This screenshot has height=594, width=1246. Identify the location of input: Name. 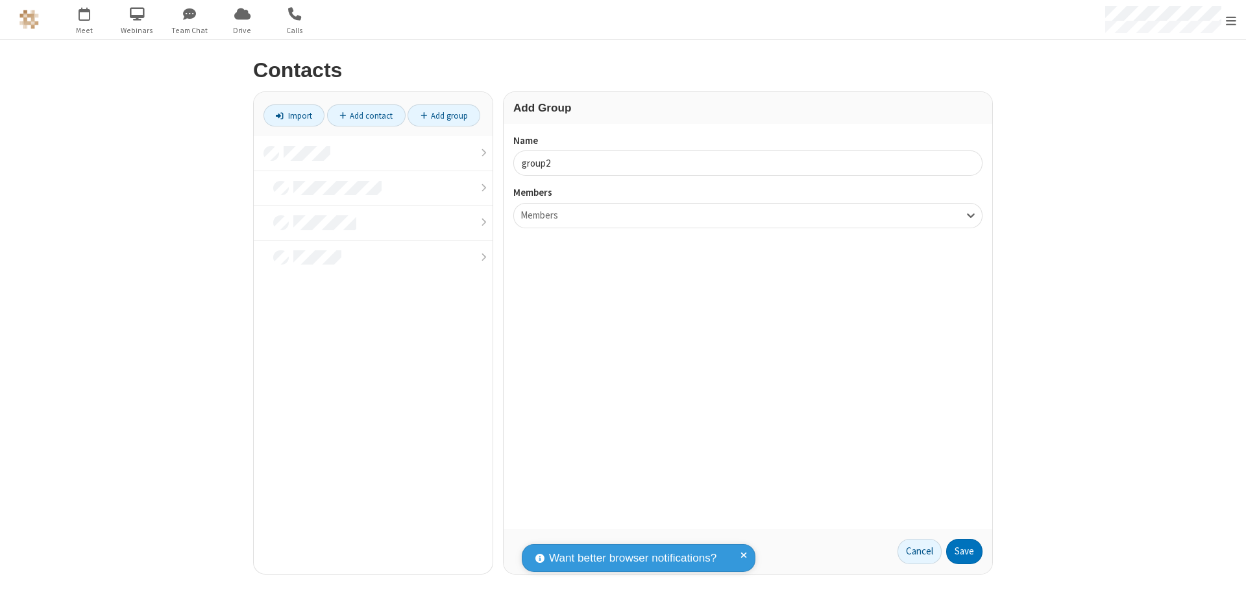
(747, 163).